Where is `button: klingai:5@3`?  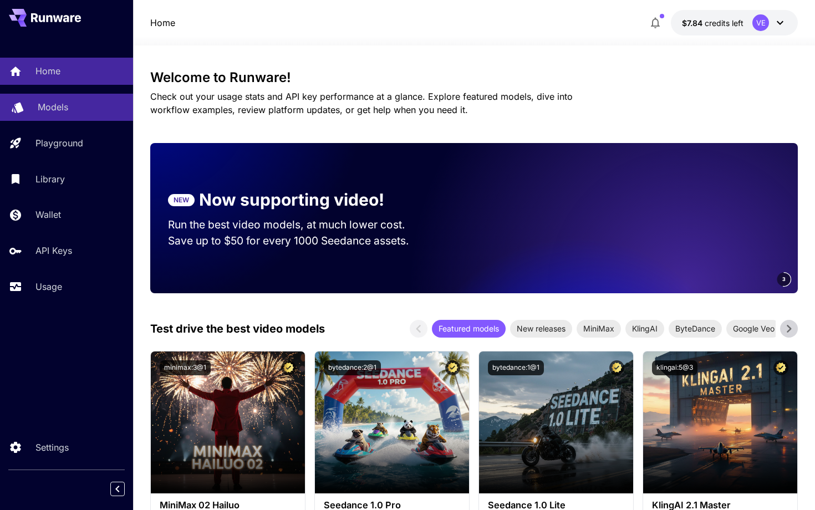 button: klingai:5@3 is located at coordinates (675, 368).